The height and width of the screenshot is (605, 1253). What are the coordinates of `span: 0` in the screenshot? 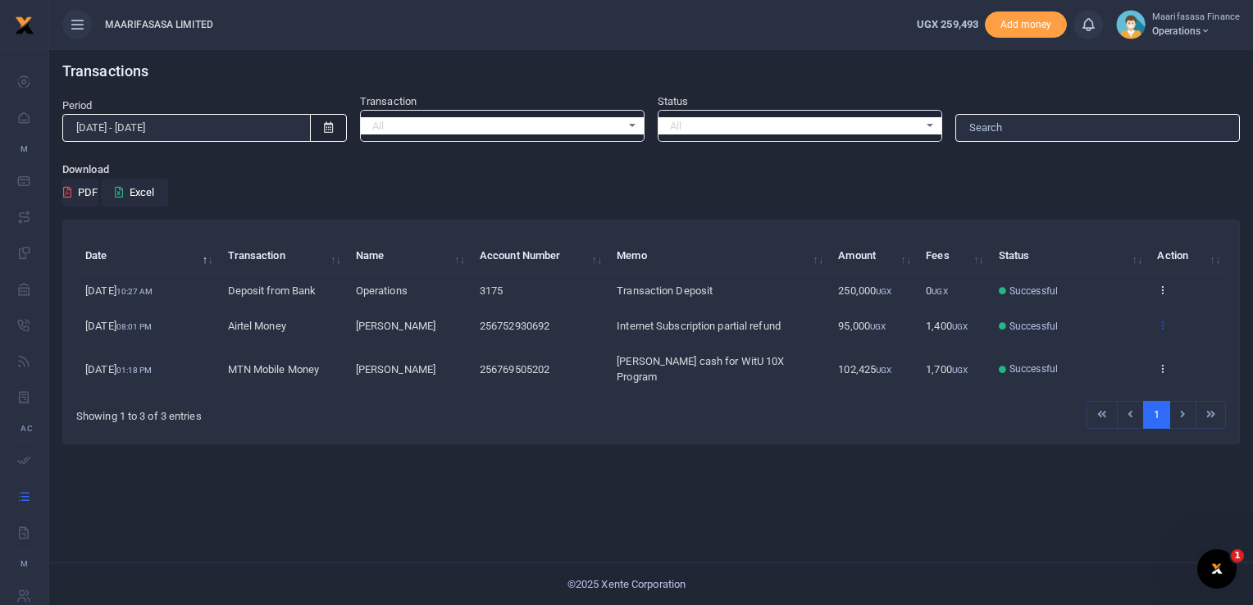 It's located at (936, 290).